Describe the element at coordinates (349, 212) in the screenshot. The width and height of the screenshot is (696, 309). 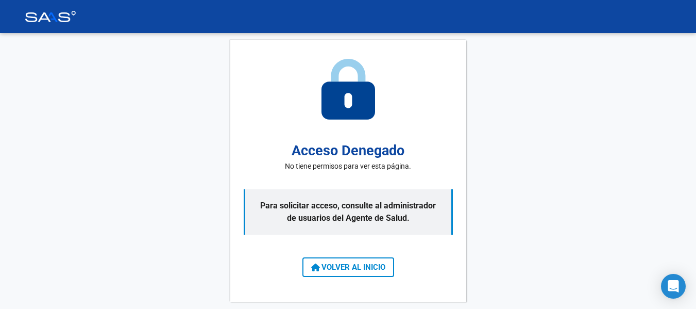
I see `p: Para solicitar acceso, consulte al administrador de usuarios del Agente de Salud.` at that location.